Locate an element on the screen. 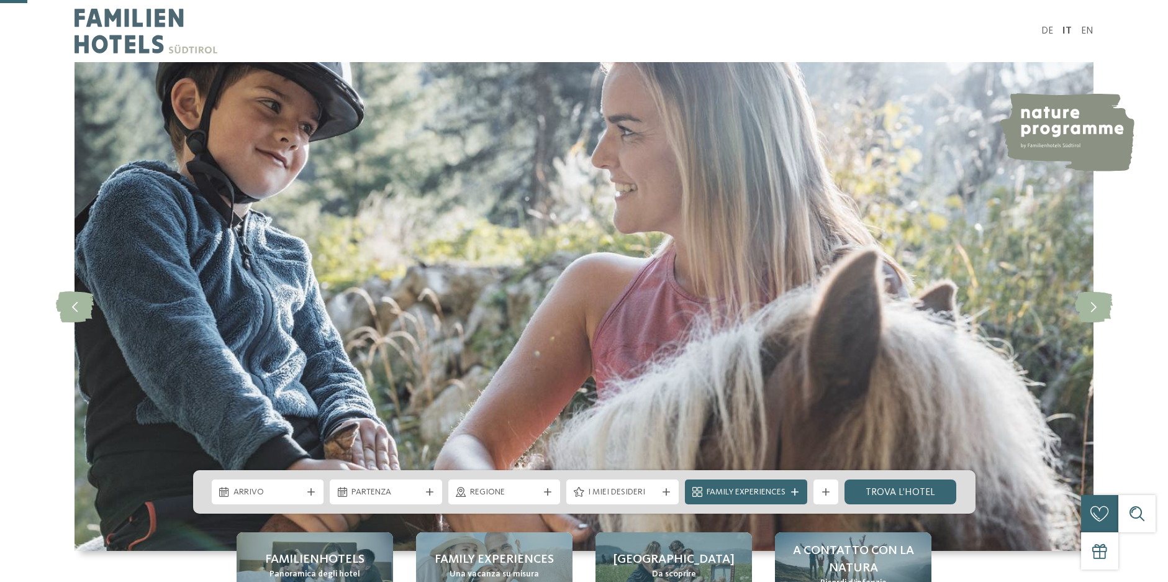 This screenshot has width=1168, height=582. span: Da scoprire is located at coordinates (674, 574).